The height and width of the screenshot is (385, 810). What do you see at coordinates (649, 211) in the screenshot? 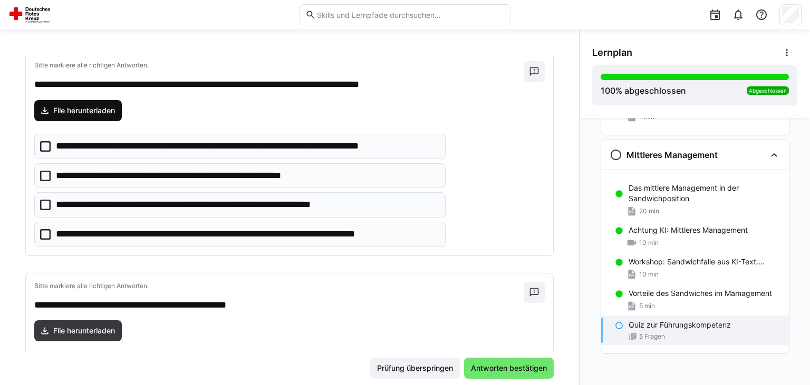
I see `span: 20 min` at bounding box center [649, 211].